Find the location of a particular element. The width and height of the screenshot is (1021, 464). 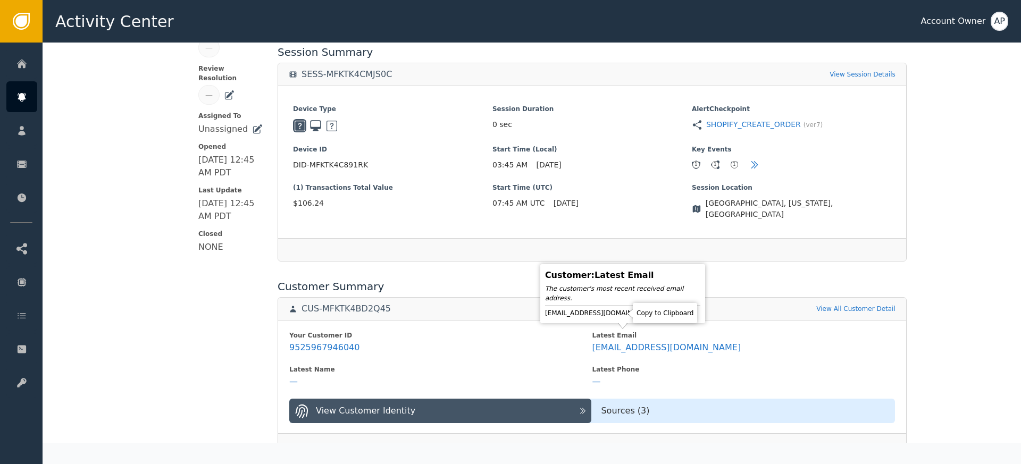

div: Customer Summary is located at coordinates (592, 287).